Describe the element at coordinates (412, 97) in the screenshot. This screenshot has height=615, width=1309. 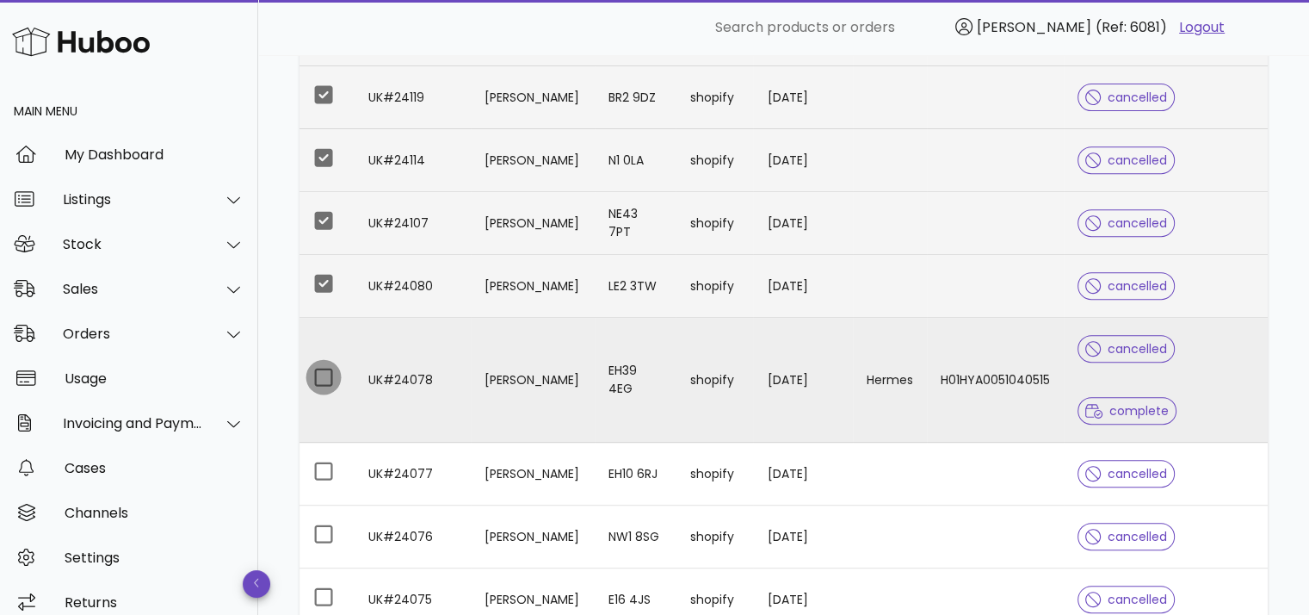
I see `td: UK#24119` at that location.